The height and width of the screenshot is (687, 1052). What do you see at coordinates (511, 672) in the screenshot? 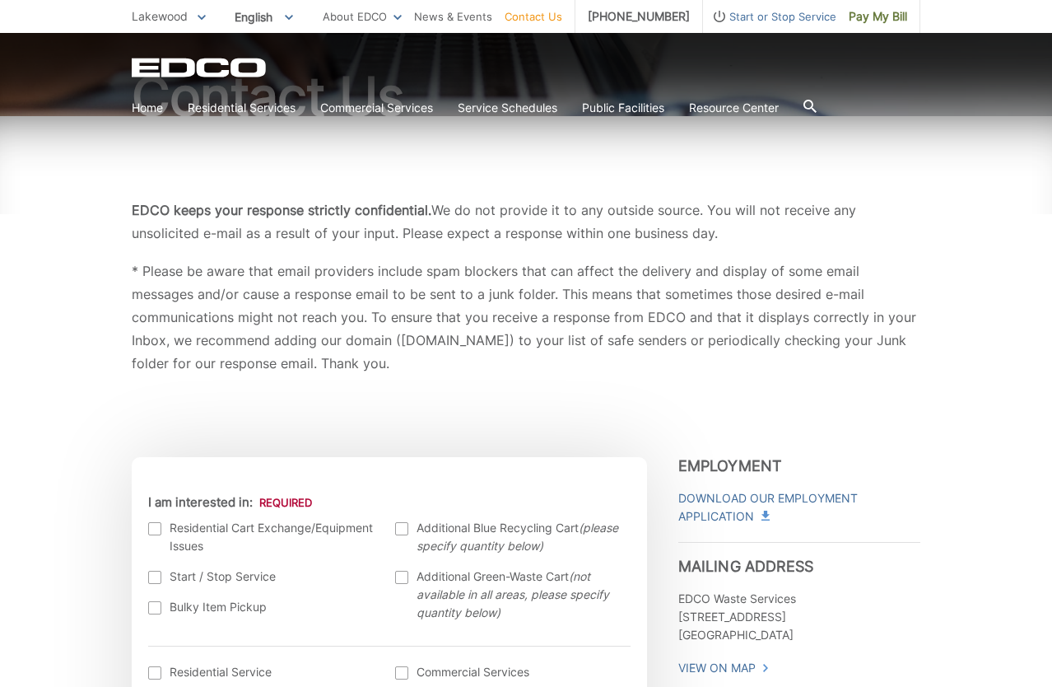
I see `label: Commercial Services` at bounding box center [511, 672].